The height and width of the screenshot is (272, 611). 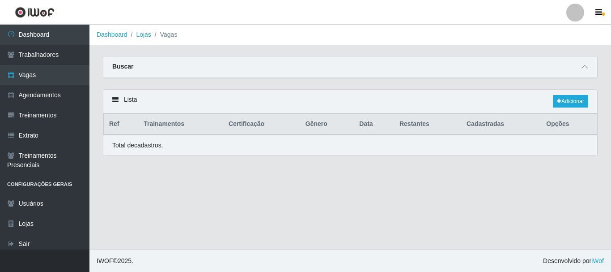 What do you see at coordinates (374, 124) in the screenshot?
I see `th: Data` at bounding box center [374, 124].